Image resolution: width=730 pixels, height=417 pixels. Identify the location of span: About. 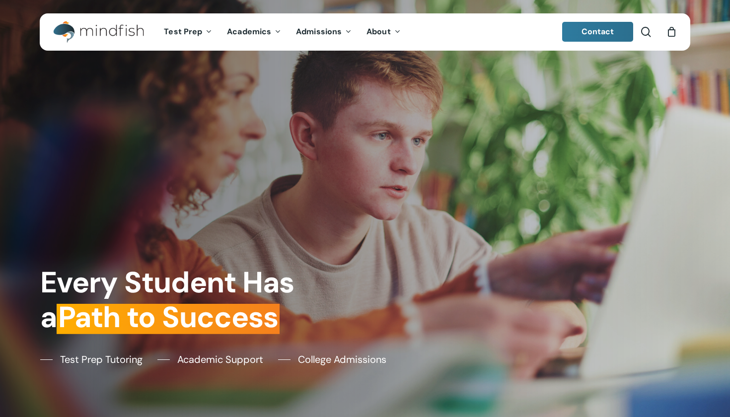
(379, 31).